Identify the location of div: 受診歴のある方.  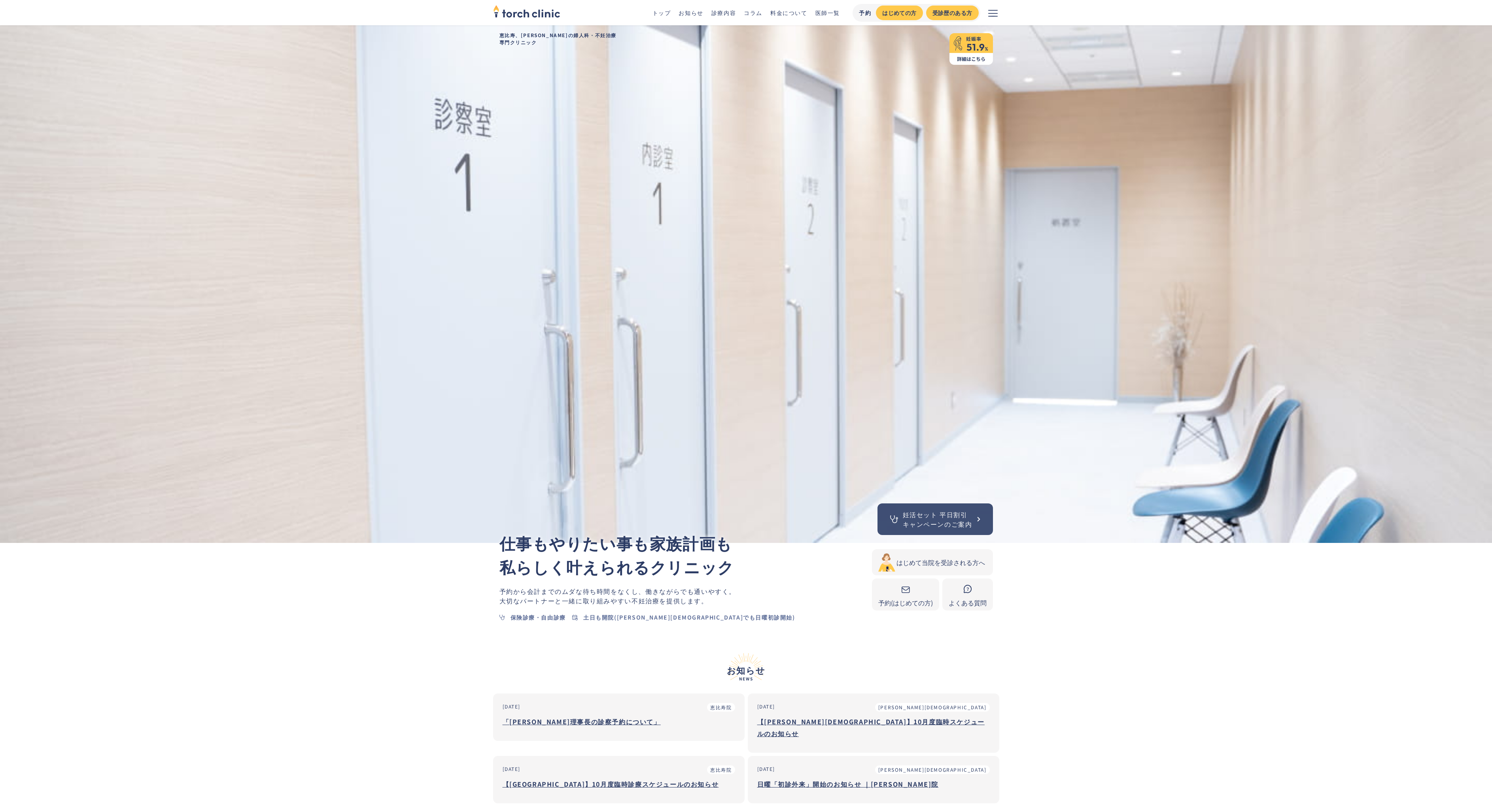
(952, 13).